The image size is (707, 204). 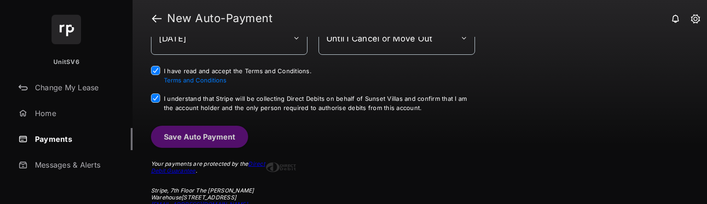 What do you see at coordinates (195, 80) in the screenshot?
I see `button: I have read and accept the Terms and Conditions.` at bounding box center [195, 80].